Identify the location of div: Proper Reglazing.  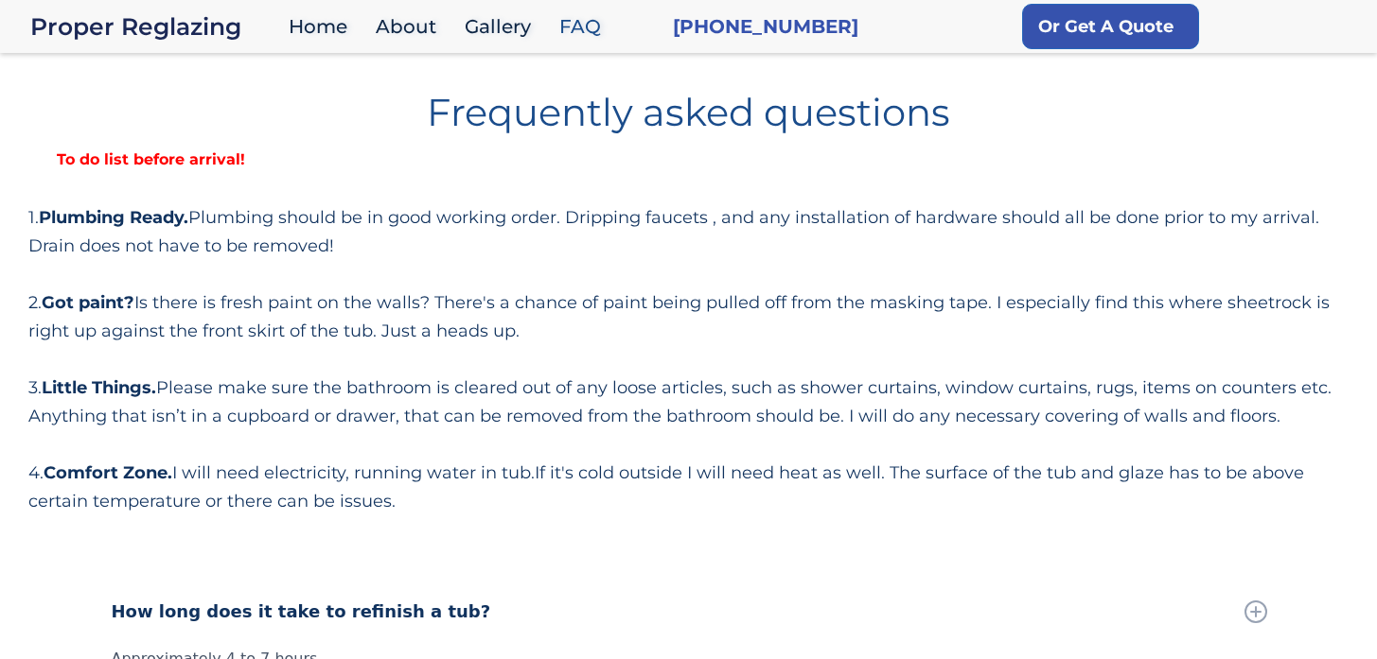
(154, 26).